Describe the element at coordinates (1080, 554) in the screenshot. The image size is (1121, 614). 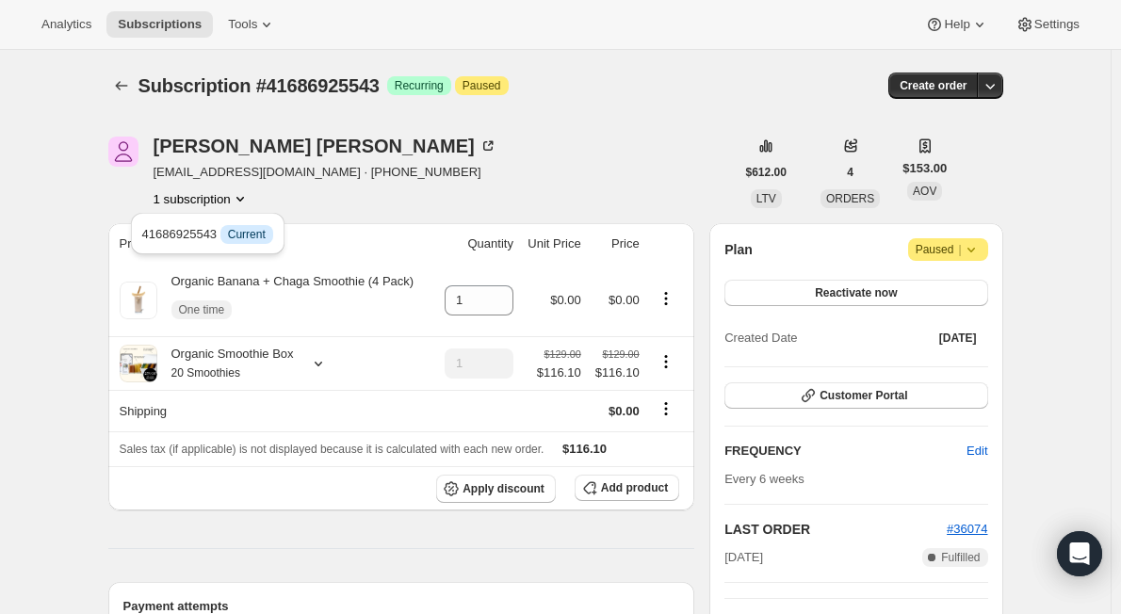
I see `div: Open Intercom Messenger` at that location.